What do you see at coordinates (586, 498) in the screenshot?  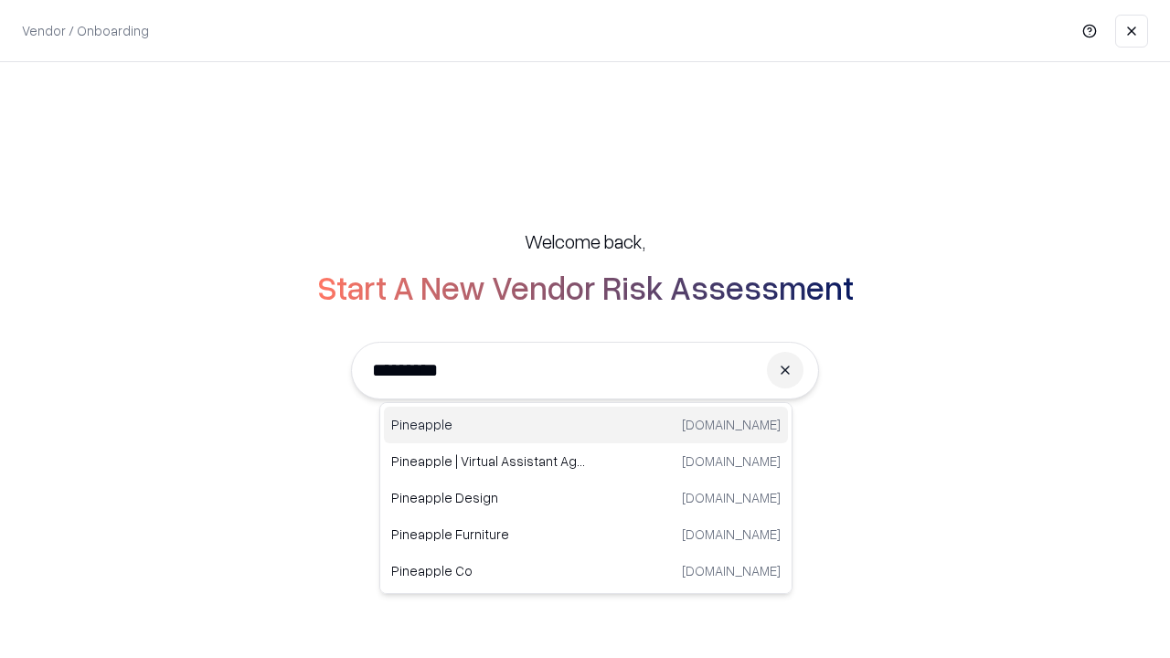 I see `div: Suggestions` at bounding box center [586, 498].